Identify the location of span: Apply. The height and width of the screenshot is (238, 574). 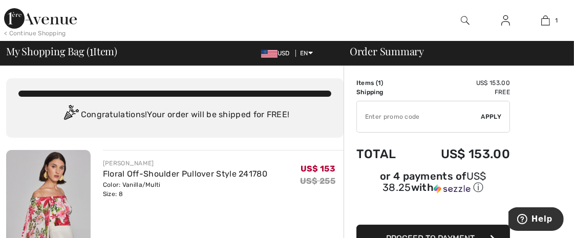
(492, 117).